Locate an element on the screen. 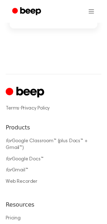 This screenshot has width=107, height=224. button: Open menu is located at coordinates (91, 11).